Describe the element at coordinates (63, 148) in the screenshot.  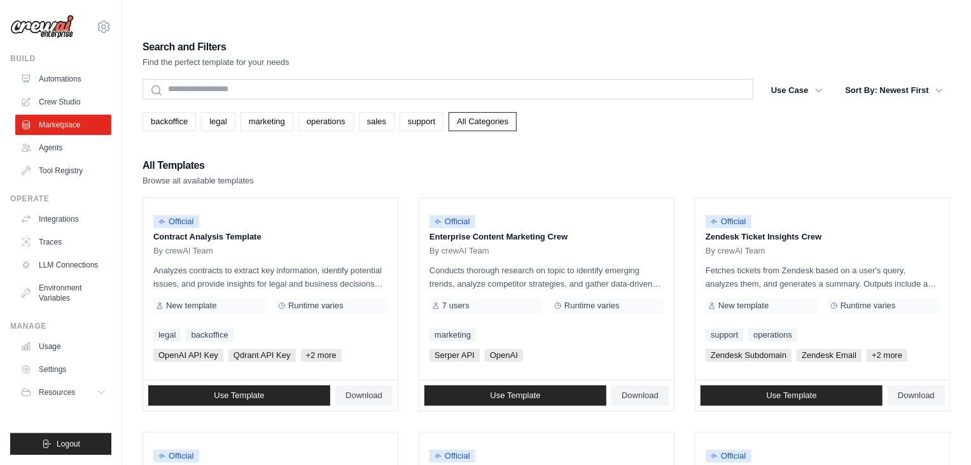
I see `a: Agents` at that location.